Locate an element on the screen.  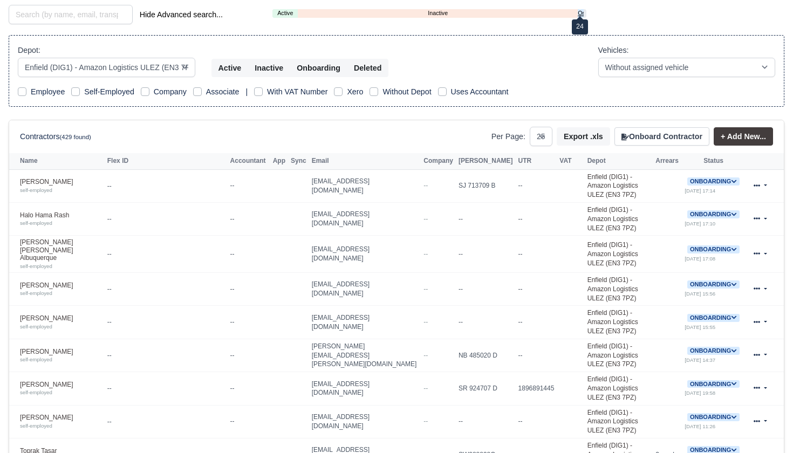
td: SJ 713709 B is located at coordinates (485, 186).